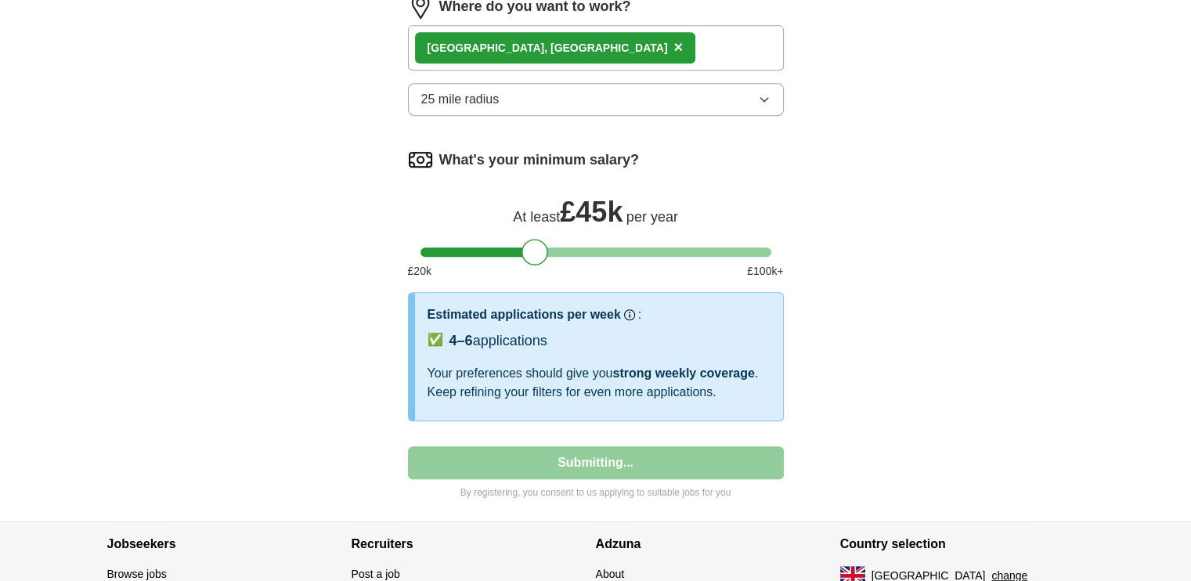  I want to click on p: By registering, you consent to us applying to suitable jobs for you, so click(596, 492).